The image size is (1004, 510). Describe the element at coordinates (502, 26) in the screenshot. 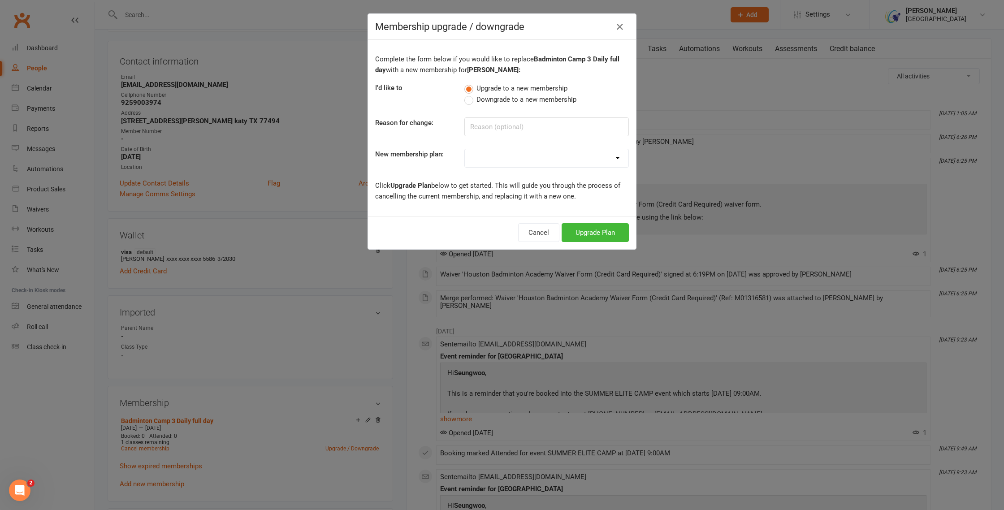

I see `h4: Membership upgrade / downgrade` at that location.